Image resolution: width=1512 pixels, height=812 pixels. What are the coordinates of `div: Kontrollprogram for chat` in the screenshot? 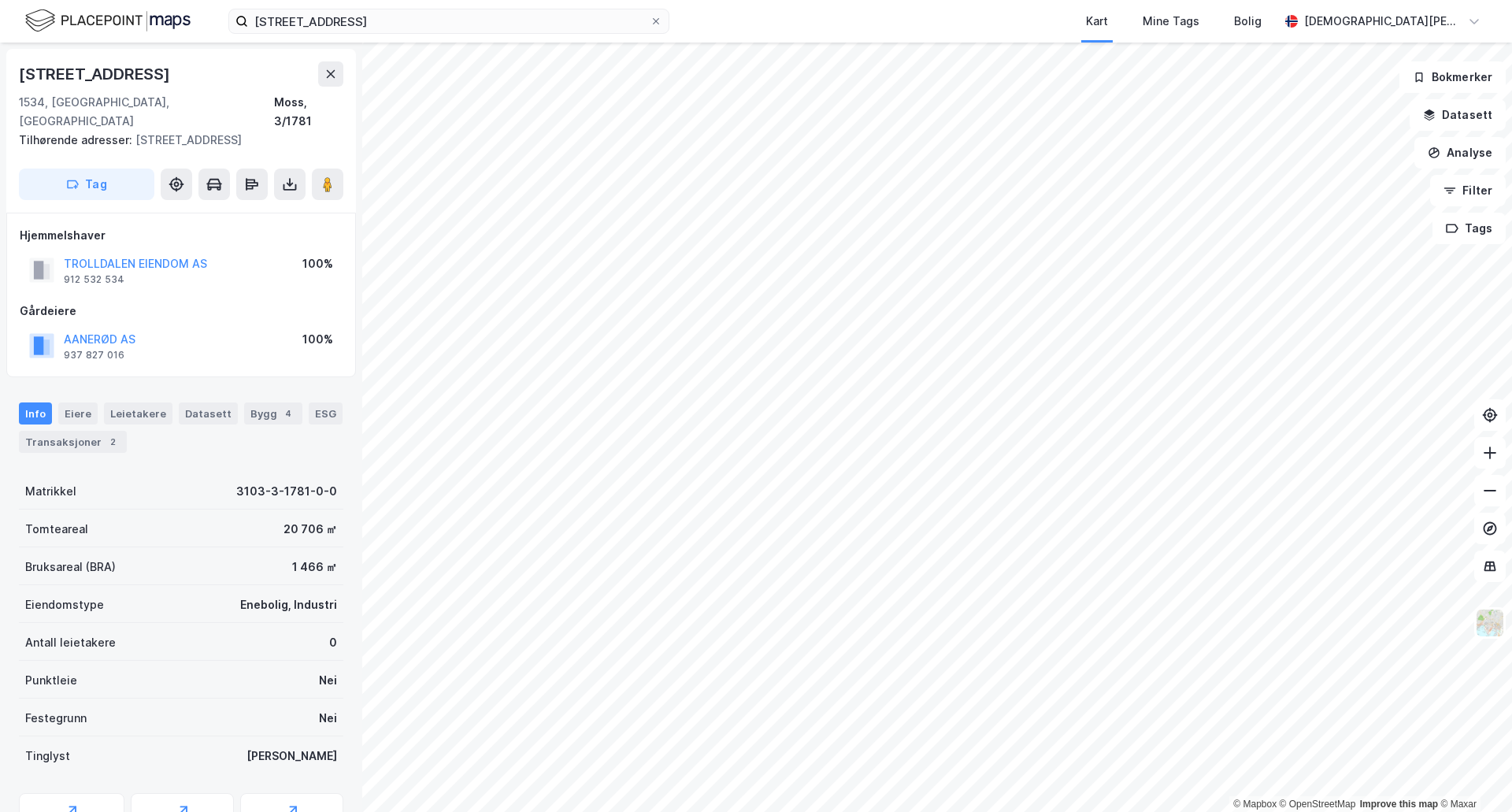 It's located at (1473, 774).